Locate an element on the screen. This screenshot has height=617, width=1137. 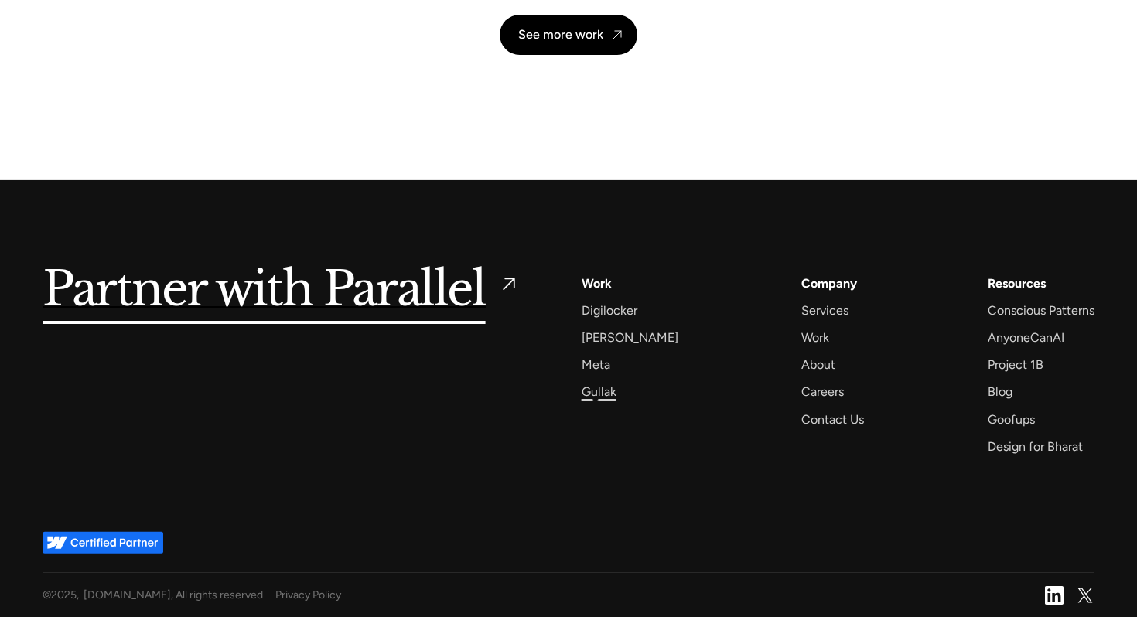
div: Project 1B is located at coordinates (1016, 364).